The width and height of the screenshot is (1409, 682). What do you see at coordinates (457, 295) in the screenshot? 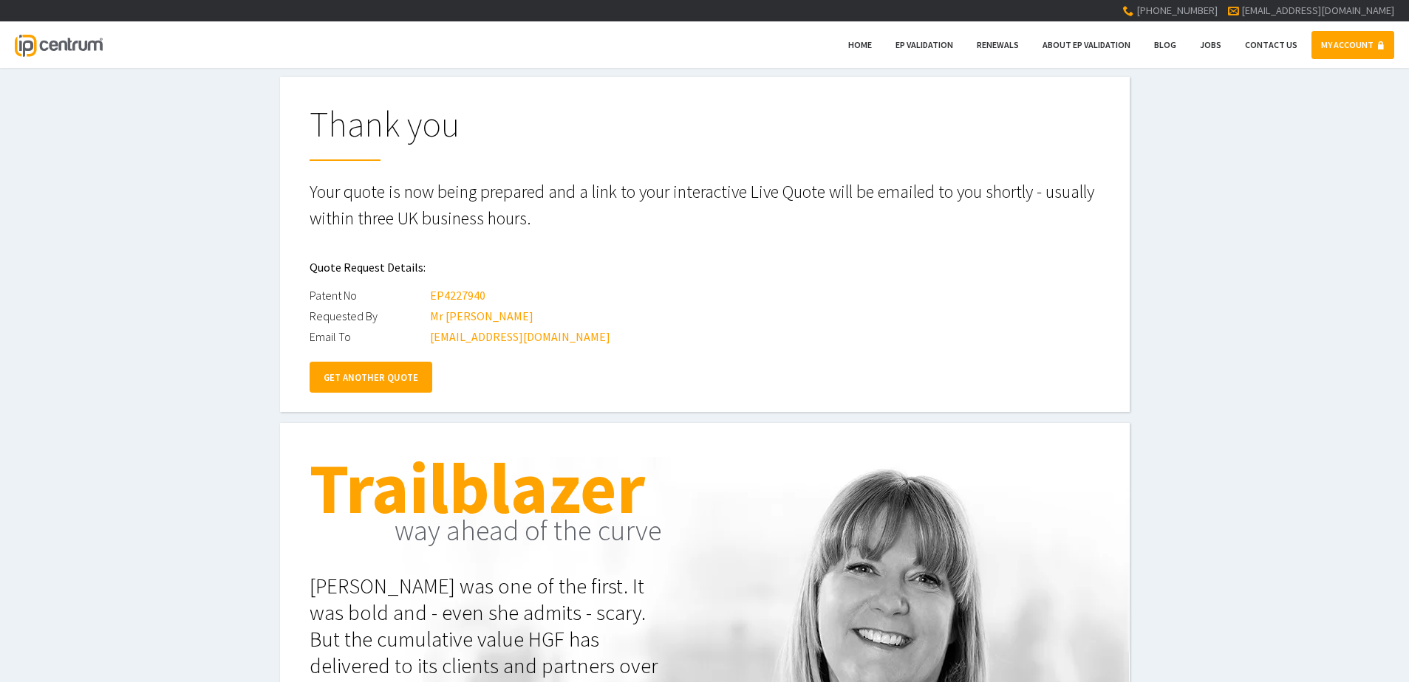
I see `div: EP4227940` at bounding box center [457, 295].